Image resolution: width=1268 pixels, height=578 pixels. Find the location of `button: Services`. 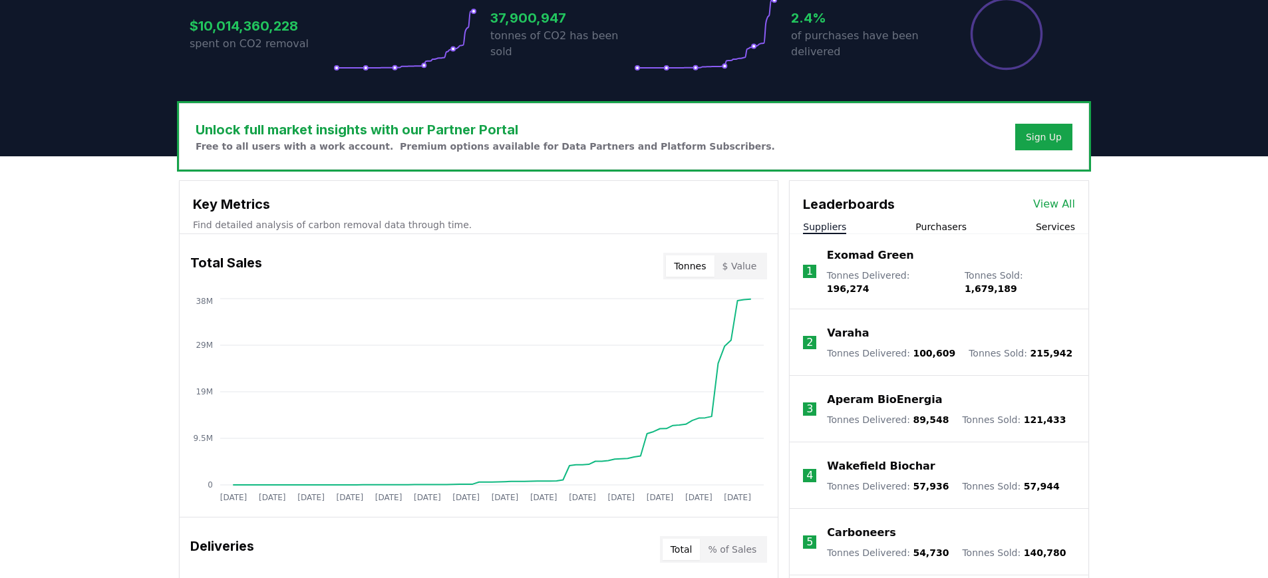

button: Services is located at coordinates (1055, 227).